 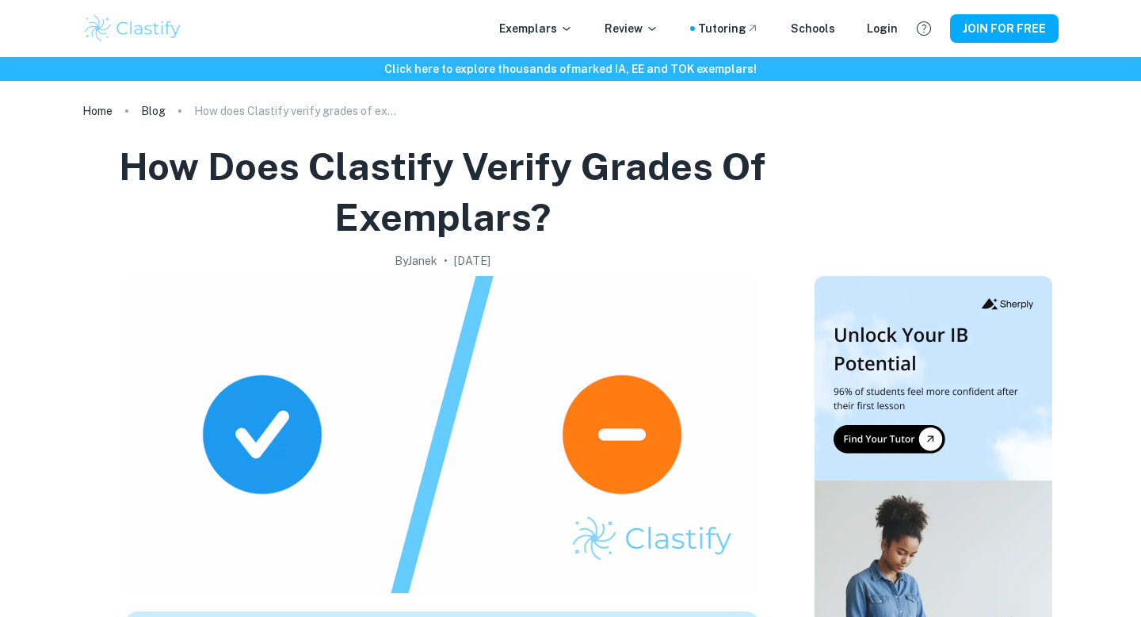 I want to click on a: Schools, so click(x=813, y=29).